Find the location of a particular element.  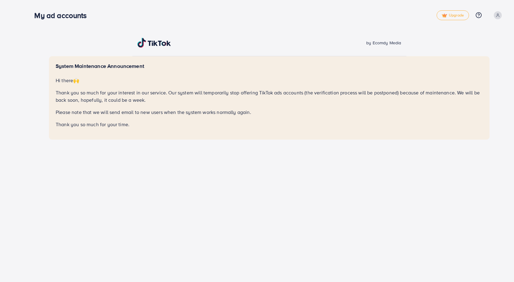

img: tick is located at coordinates (444, 16).